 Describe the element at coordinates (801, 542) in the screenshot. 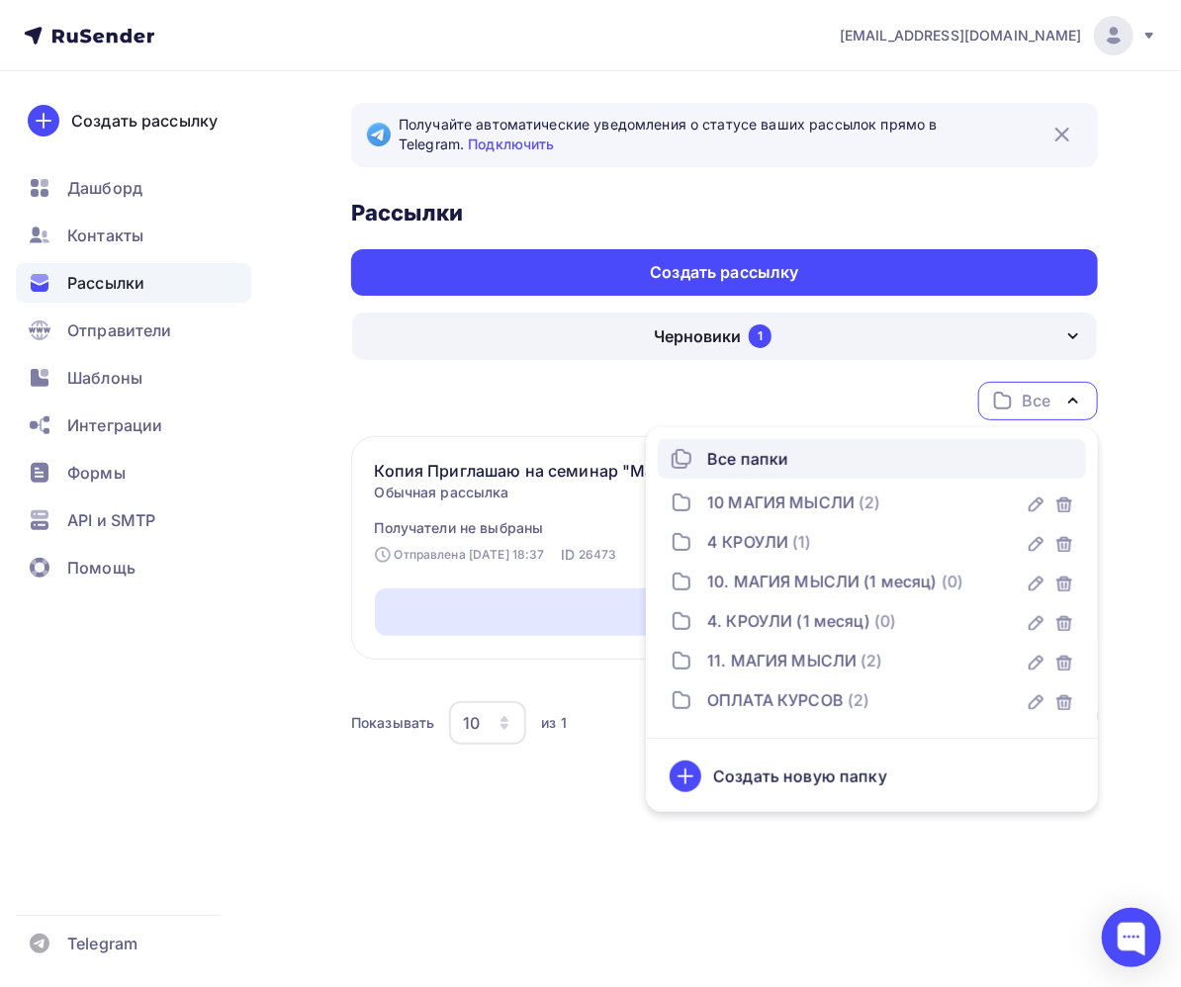

I see `span: (1)` at that location.